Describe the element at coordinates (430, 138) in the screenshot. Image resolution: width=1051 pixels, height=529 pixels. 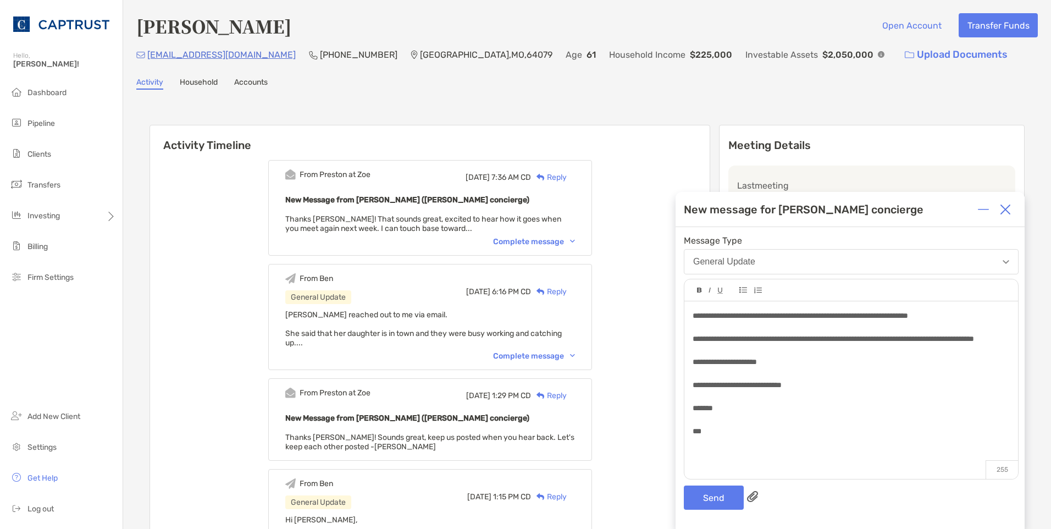
I see `h6: Activity Timeline` at that location.